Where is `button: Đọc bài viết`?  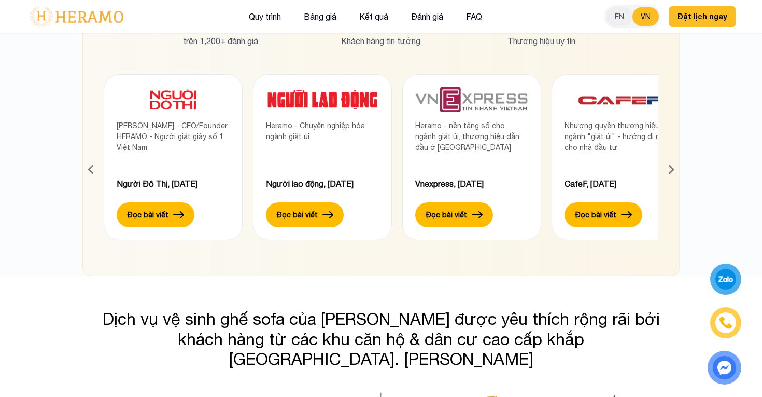
button: Đọc bài viết is located at coordinates (156, 215).